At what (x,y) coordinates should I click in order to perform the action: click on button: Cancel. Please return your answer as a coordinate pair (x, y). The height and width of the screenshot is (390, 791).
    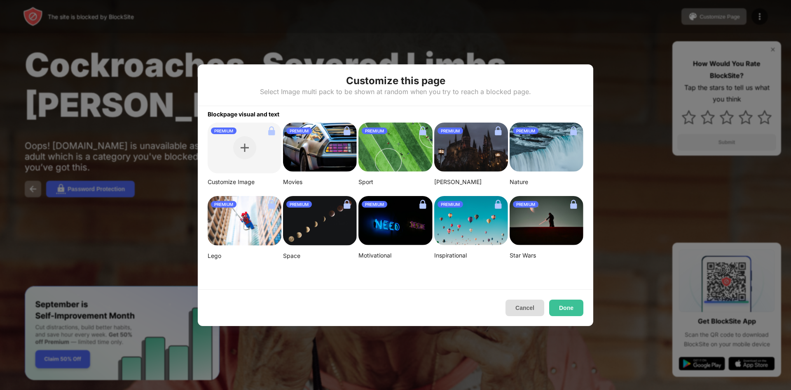
    Looking at the image, I should click on (525, 308).